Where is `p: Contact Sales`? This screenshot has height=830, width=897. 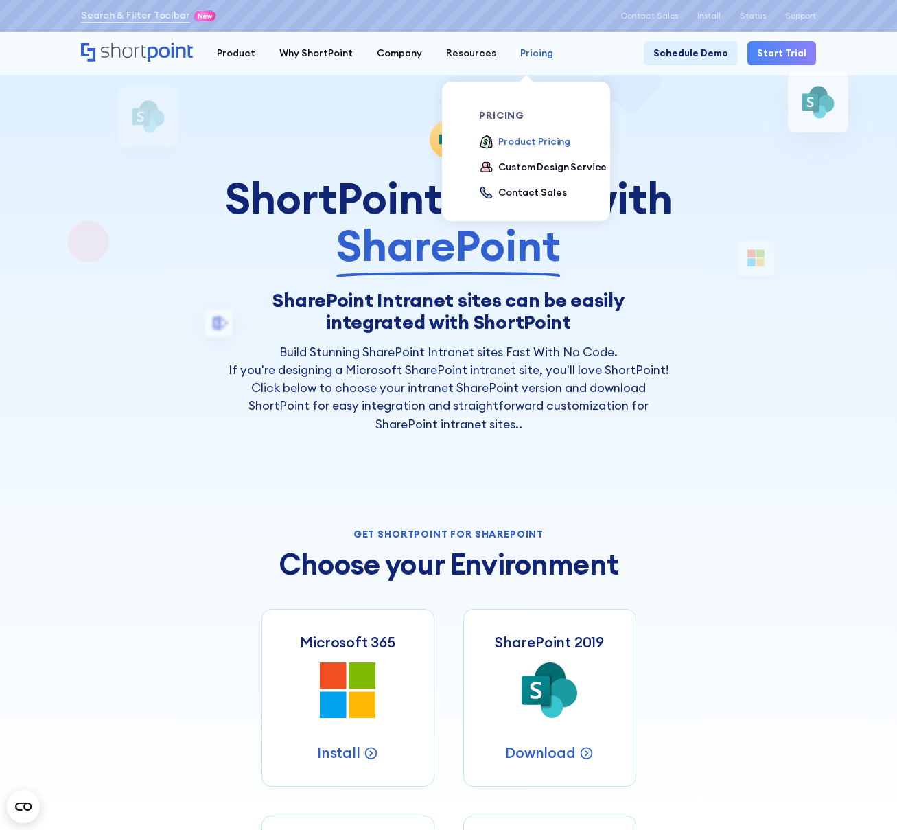 p: Contact Sales is located at coordinates (649, 16).